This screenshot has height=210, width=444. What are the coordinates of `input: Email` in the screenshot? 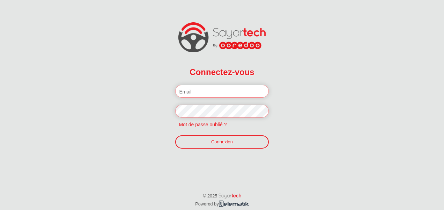 It's located at (221, 91).